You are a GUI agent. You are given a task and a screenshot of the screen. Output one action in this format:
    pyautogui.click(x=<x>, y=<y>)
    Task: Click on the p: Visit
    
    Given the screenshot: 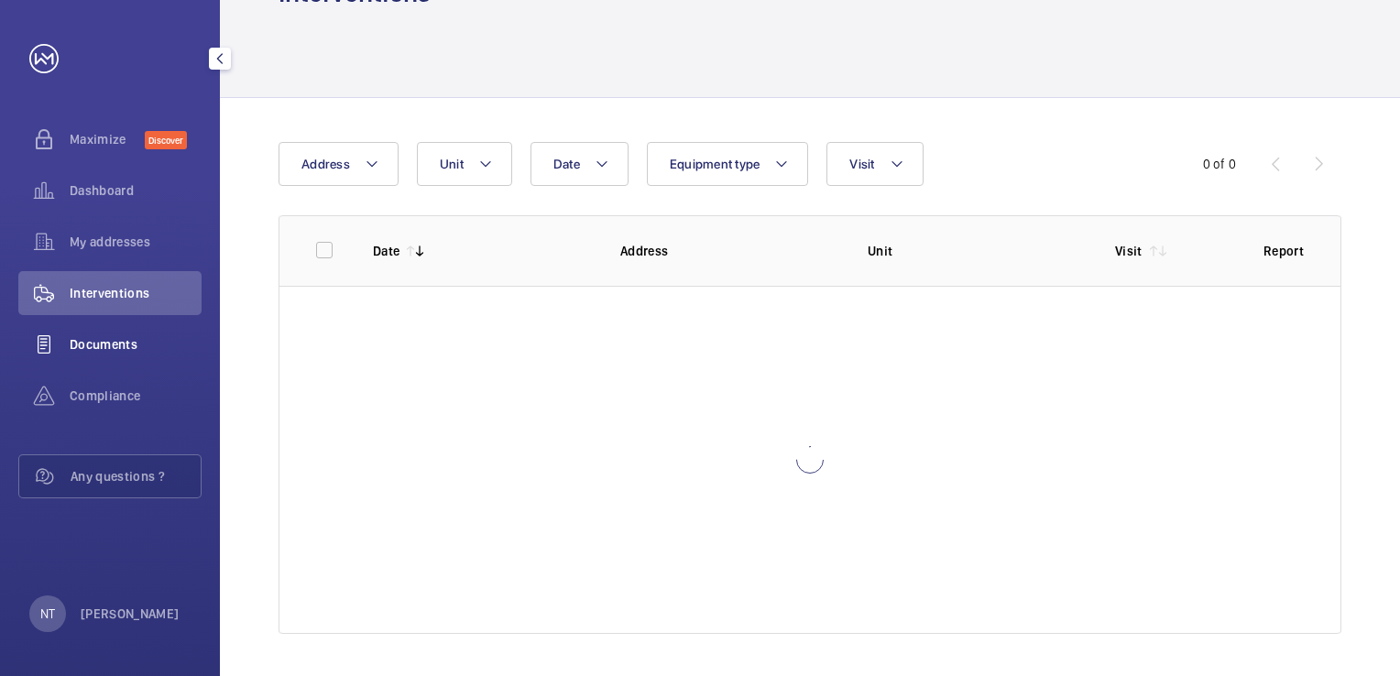 What is the action you would take?
    pyautogui.click(x=1129, y=251)
    